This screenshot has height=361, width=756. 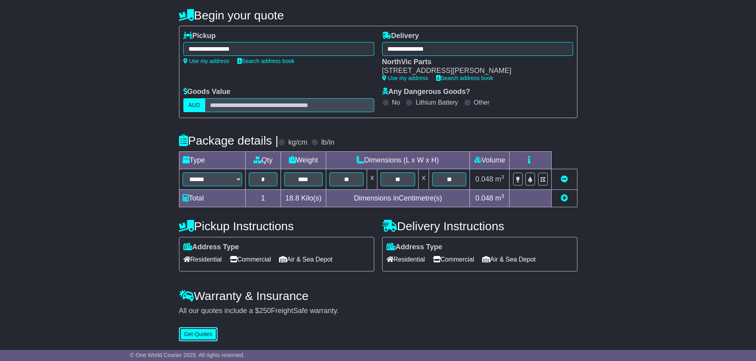 I want to click on td: Weight, so click(x=303, y=160).